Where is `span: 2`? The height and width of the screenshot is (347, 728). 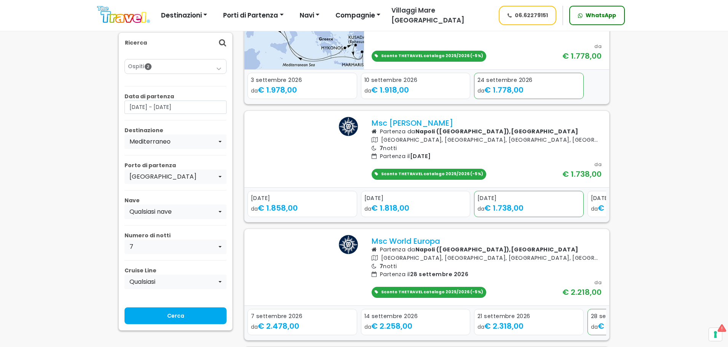
span: 2 is located at coordinates (148, 67).